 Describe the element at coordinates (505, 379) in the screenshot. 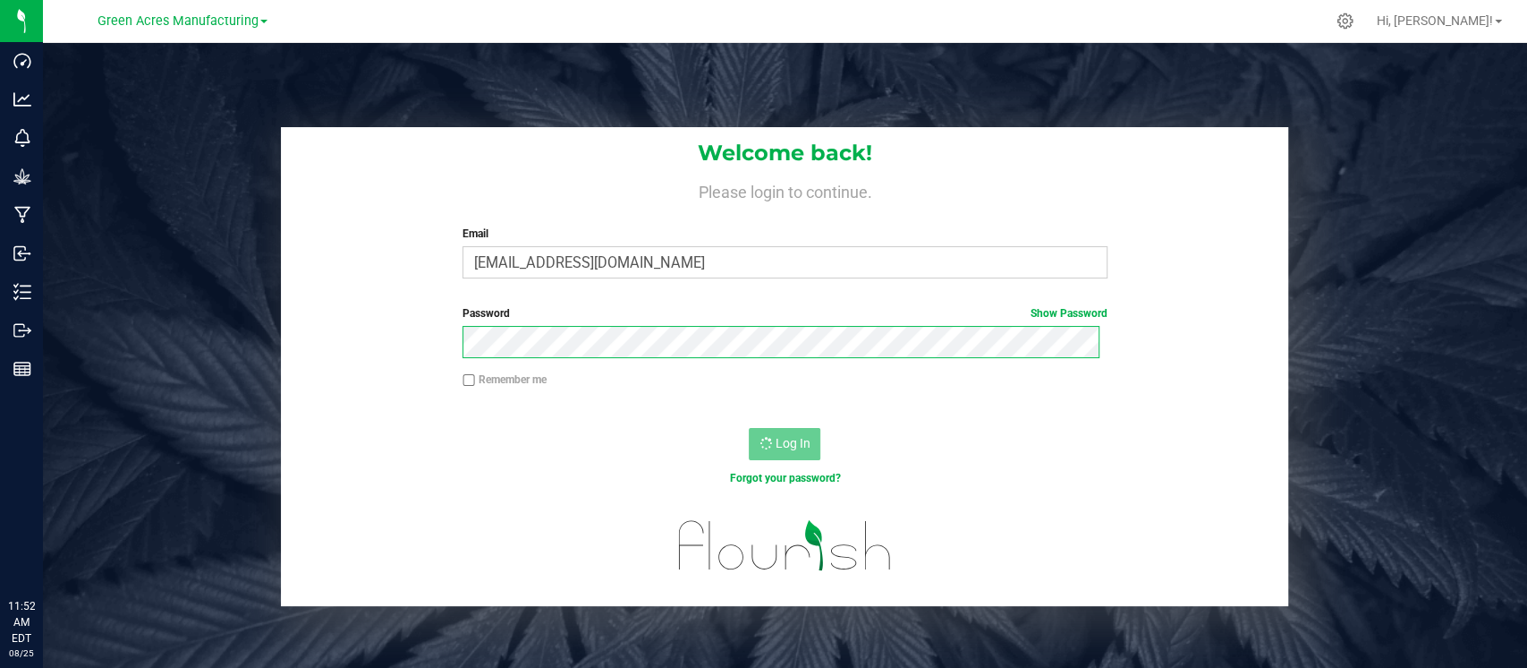

I see `label: Remember me` at that location.